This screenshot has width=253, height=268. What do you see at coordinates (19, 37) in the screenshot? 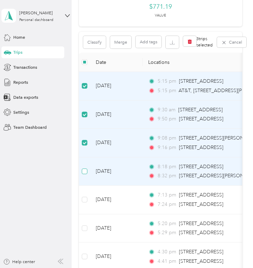
I see `span: Home` at bounding box center [19, 37].